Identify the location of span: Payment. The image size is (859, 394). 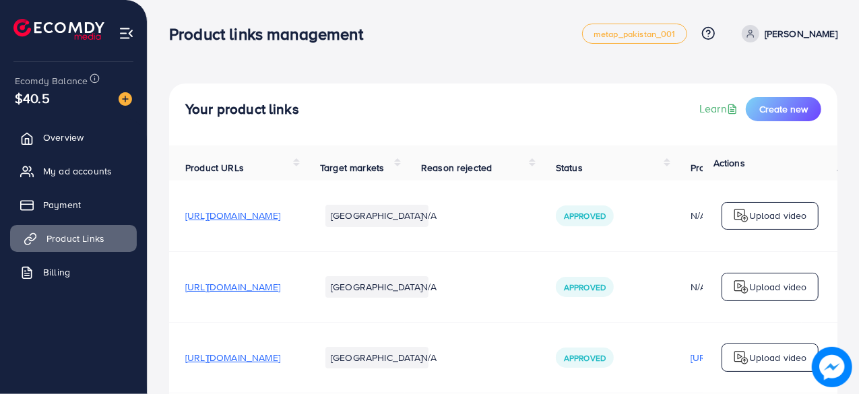
(62, 205).